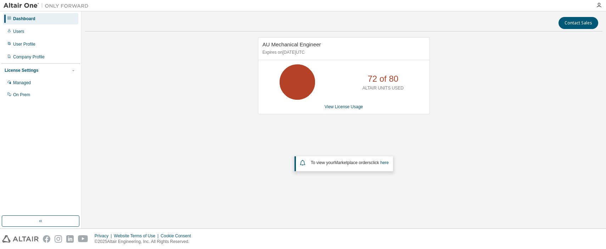 The image size is (606, 249). I want to click on p: ALTAIR UNITS USED, so click(383, 88).